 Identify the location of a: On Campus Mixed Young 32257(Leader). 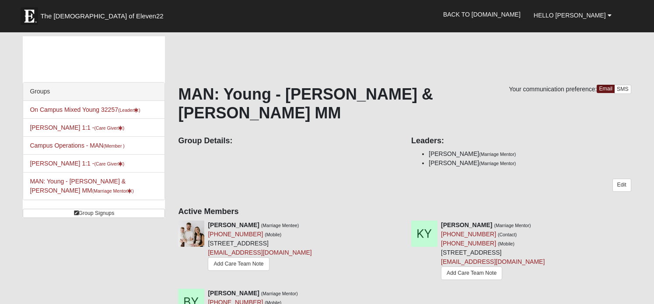
(85, 110).